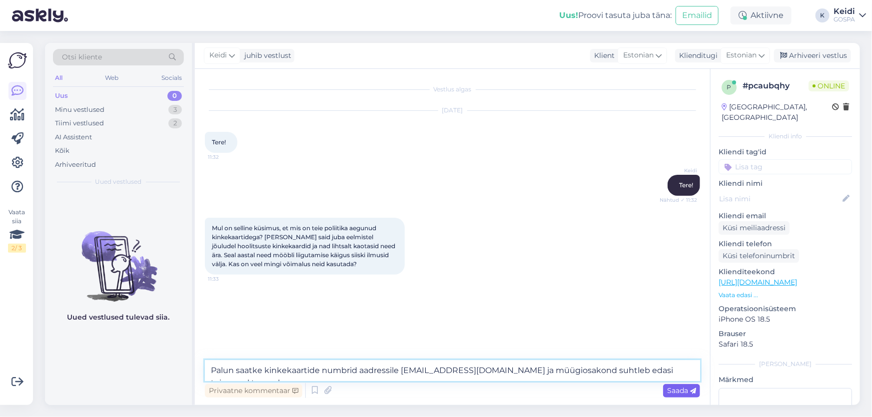 The width and height of the screenshot is (872, 417). What do you see at coordinates (785, 183) in the screenshot?
I see `p: Kliendi nimi` at bounding box center [785, 183].